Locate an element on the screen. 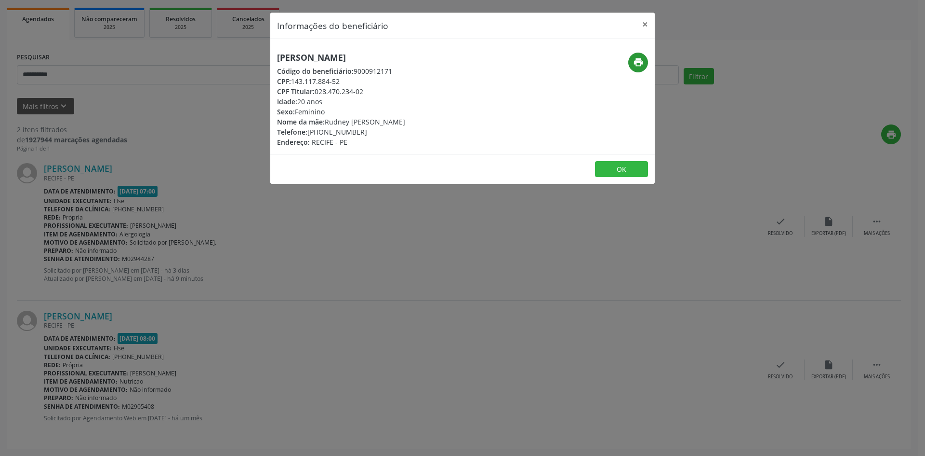 The height and width of the screenshot is (456, 925). span: CPF: is located at coordinates (284, 81).